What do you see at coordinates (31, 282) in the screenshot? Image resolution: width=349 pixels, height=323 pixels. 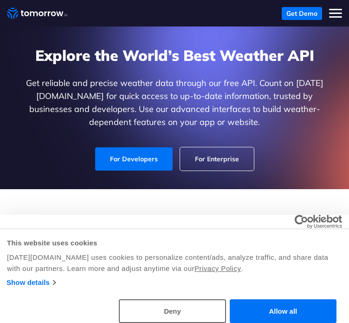 I see `a: Show details` at bounding box center [31, 282].